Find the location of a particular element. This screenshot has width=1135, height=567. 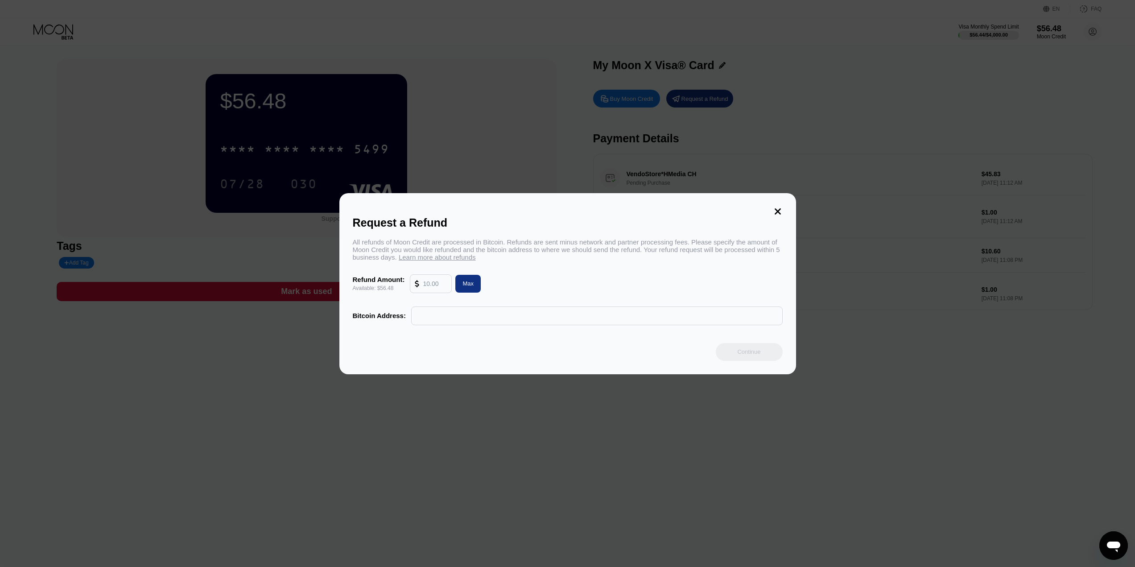

div: Learn more about refunds is located at coordinates (437, 257).